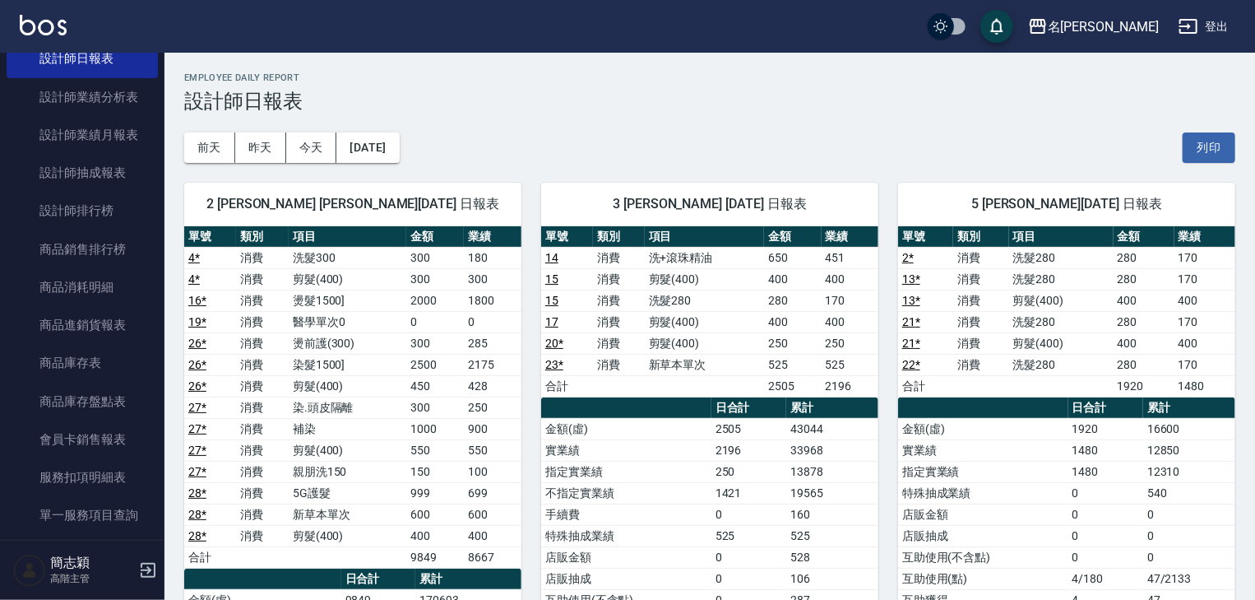  Describe the element at coordinates (983, 578) in the screenshot. I see `td: 互助使用(點)` at that location.